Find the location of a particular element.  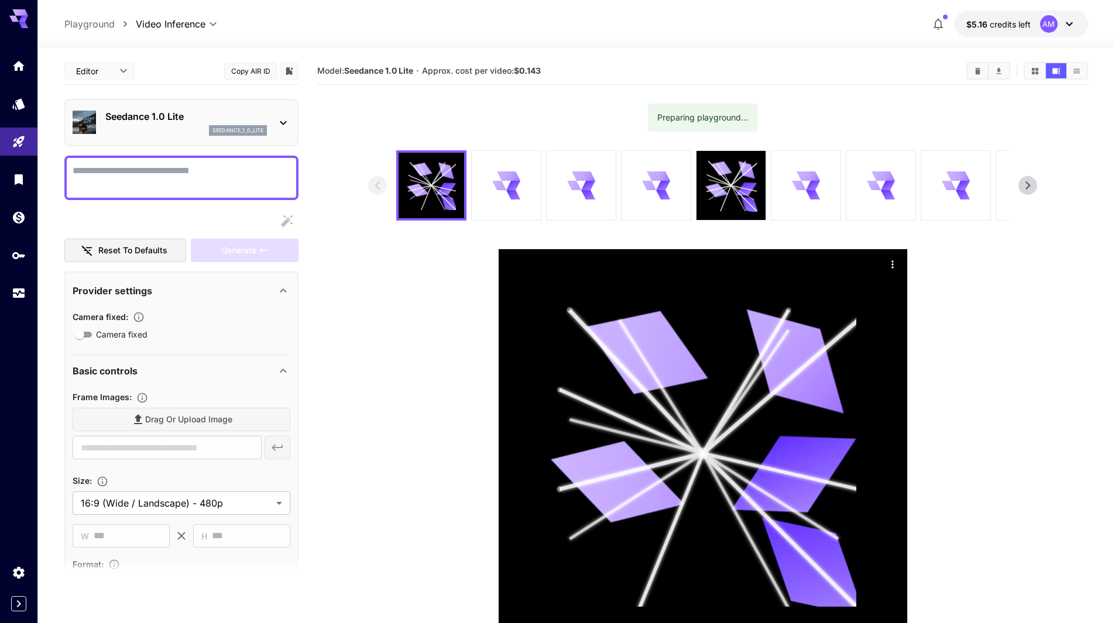

p: Seedance 1.0 Lite is located at coordinates (186, 116).